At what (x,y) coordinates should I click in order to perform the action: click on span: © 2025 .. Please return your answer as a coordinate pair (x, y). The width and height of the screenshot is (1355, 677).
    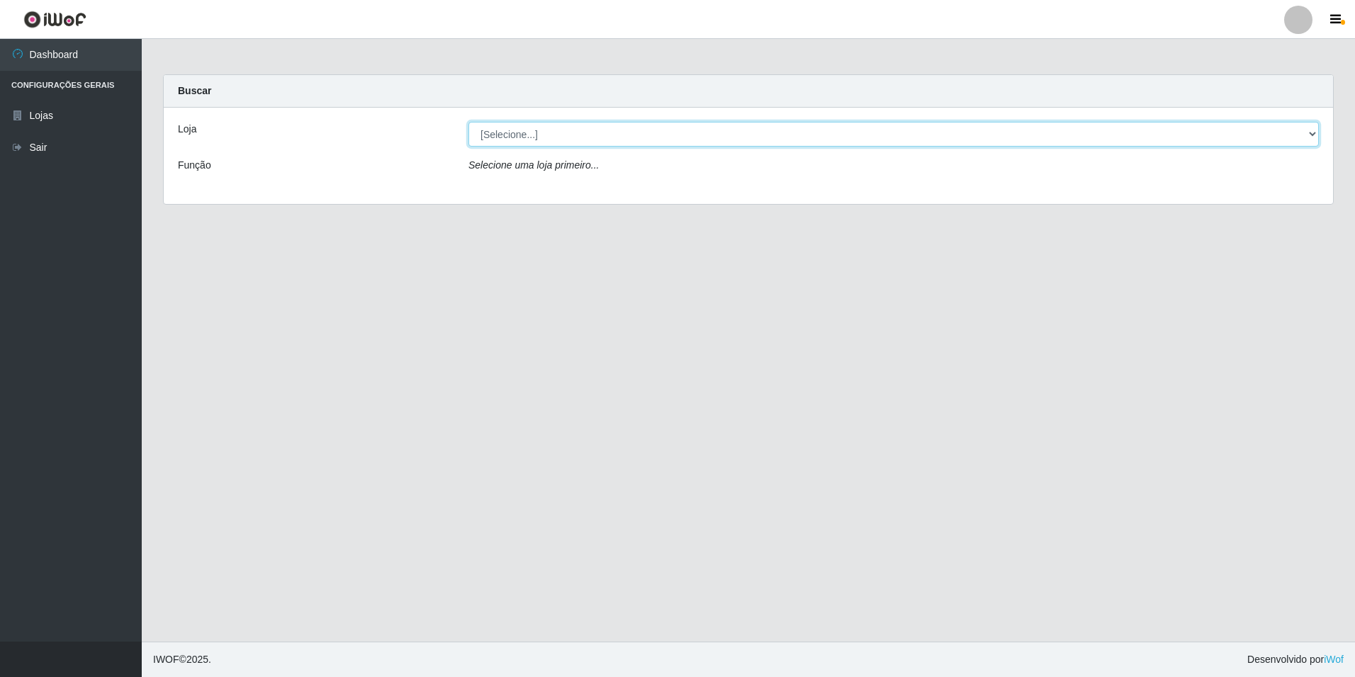
    Looking at the image, I should click on (182, 660).